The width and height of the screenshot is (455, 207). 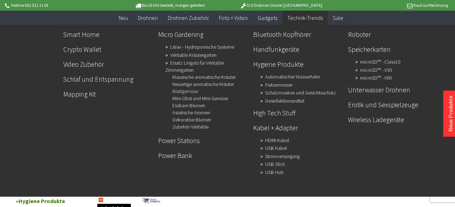 What do you see at coordinates (392, 105) in the screenshot?
I see `a: Erotik und Sexspielzeuge` at bounding box center [392, 105].